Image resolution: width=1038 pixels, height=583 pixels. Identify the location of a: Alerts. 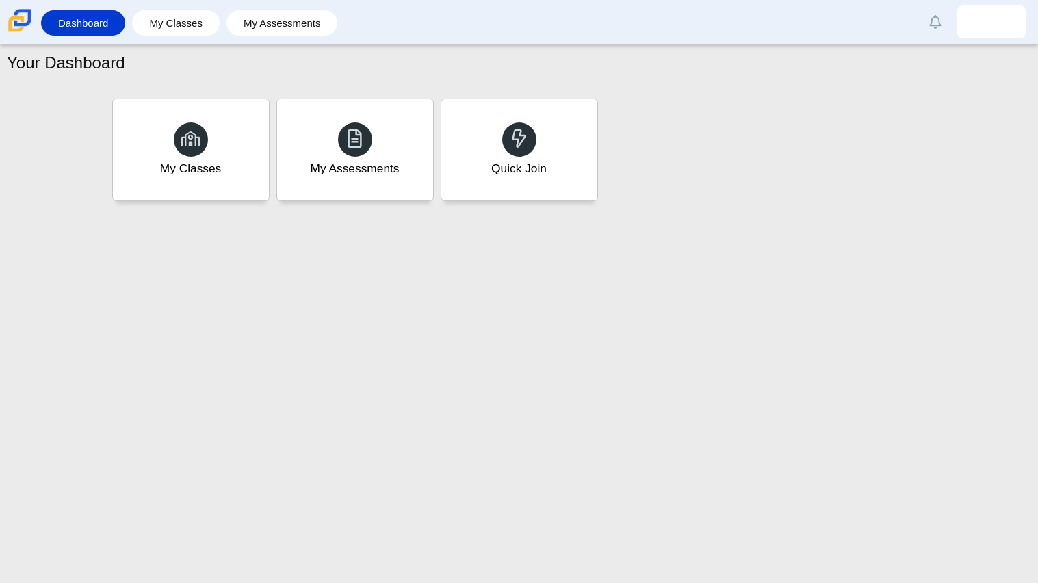
(935, 22).